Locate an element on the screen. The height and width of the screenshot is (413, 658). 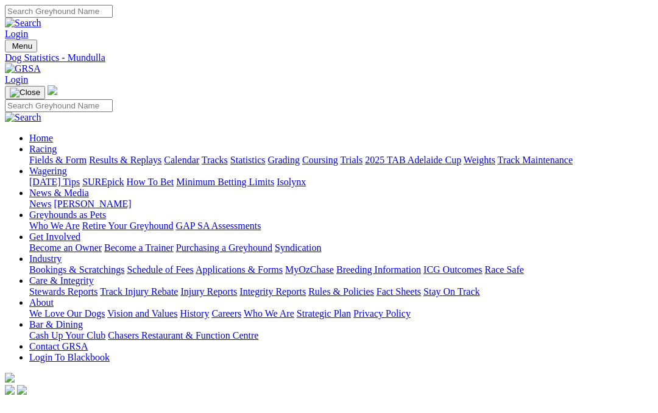
a: Schedule of Fees is located at coordinates (160, 269).